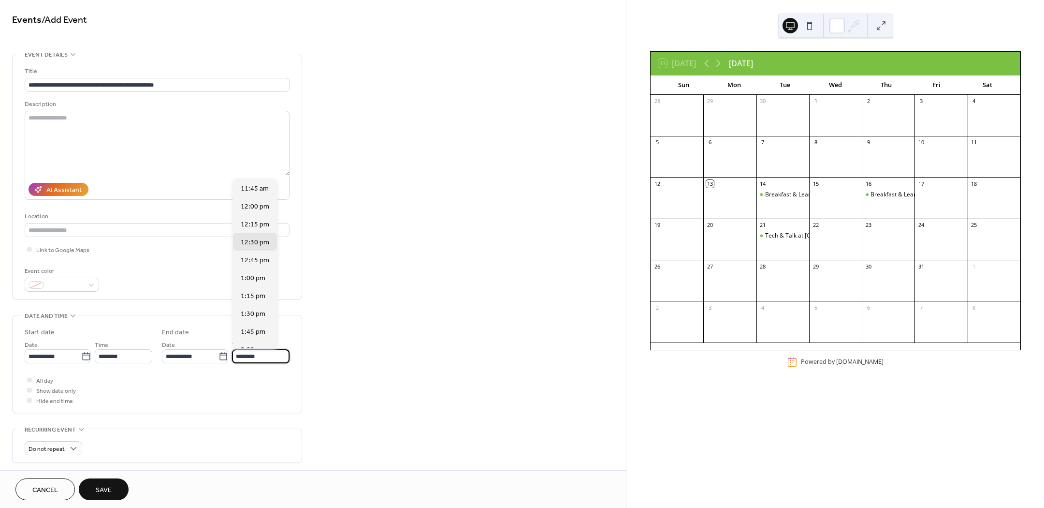 The width and height of the screenshot is (1044, 508). I want to click on div: Location, so click(156, 216).